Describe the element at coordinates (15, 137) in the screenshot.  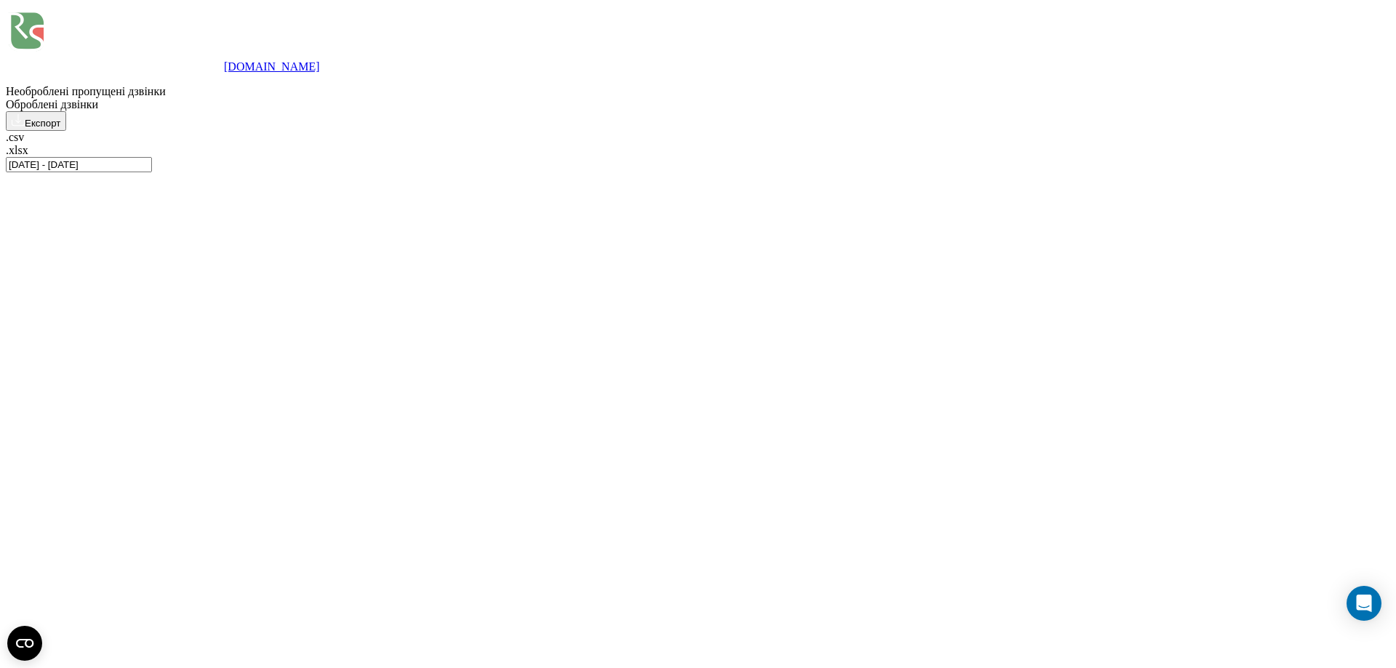
I see `span: .csv` at that location.